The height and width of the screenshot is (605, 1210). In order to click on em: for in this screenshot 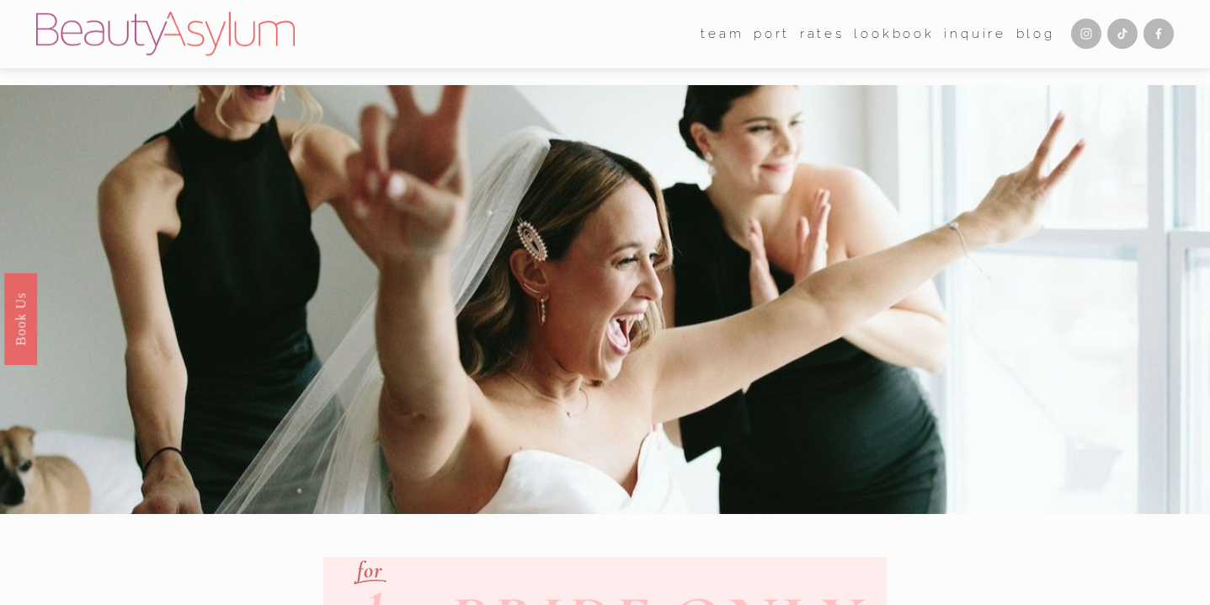, I will do `click(371, 569)`.